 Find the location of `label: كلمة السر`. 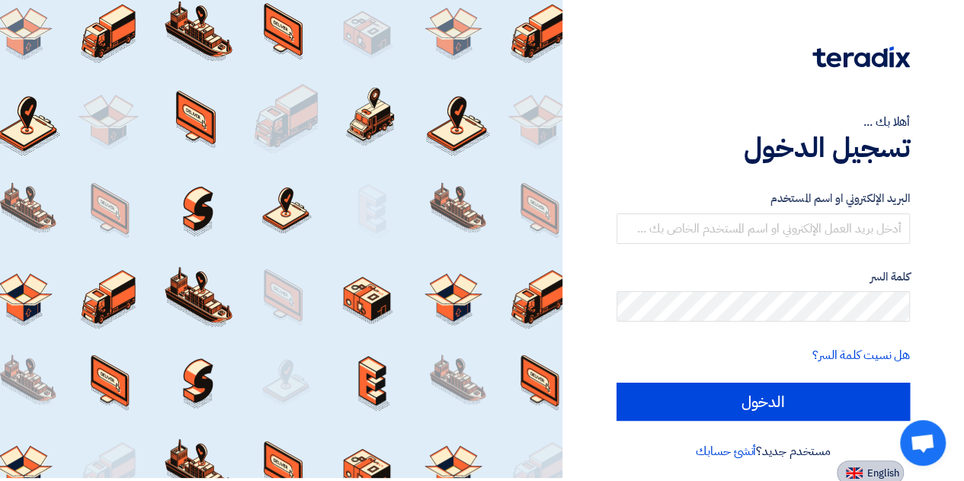

label: كلمة السر is located at coordinates (763, 277).